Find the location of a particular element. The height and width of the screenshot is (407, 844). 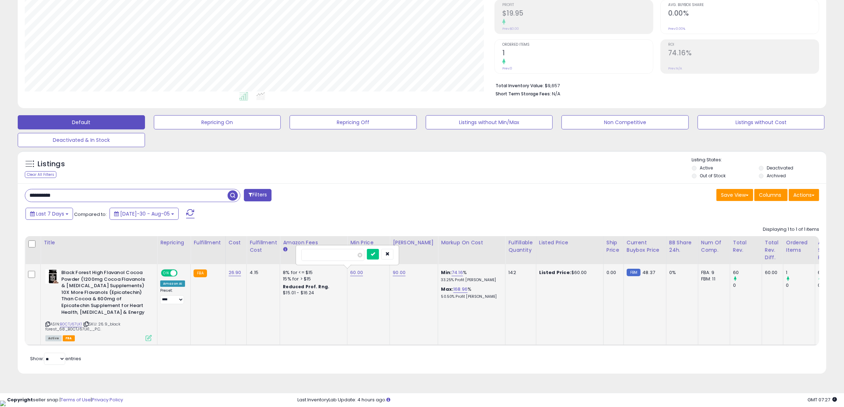

span: ROI is located at coordinates (744, 45).